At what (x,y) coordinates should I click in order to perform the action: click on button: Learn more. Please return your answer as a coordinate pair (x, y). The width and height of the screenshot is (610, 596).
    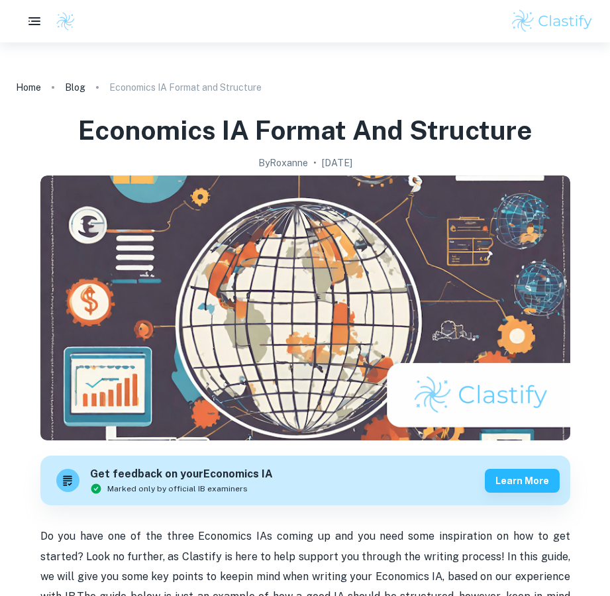
    Looking at the image, I should click on (522, 481).